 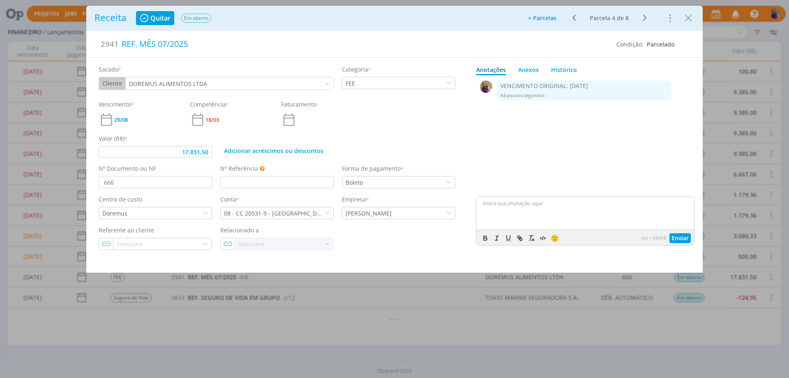 I want to click on label: Sacado, so click(x=110, y=69).